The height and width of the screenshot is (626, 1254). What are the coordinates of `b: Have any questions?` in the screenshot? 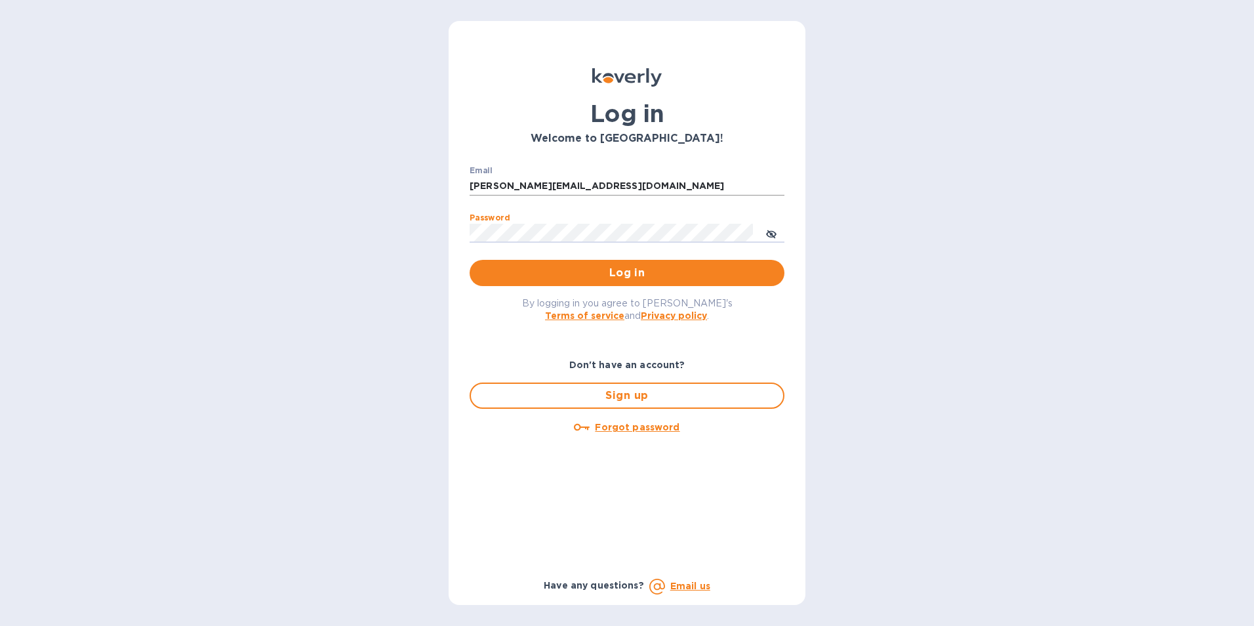 It's located at (593, 585).